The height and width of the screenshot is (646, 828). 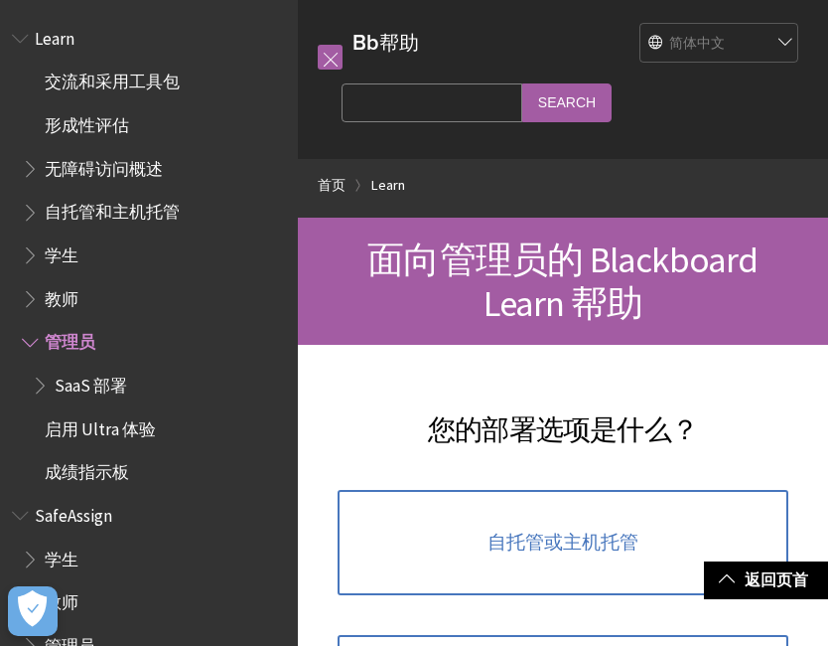 I want to click on button: Open Preferences, so click(x=33, y=611).